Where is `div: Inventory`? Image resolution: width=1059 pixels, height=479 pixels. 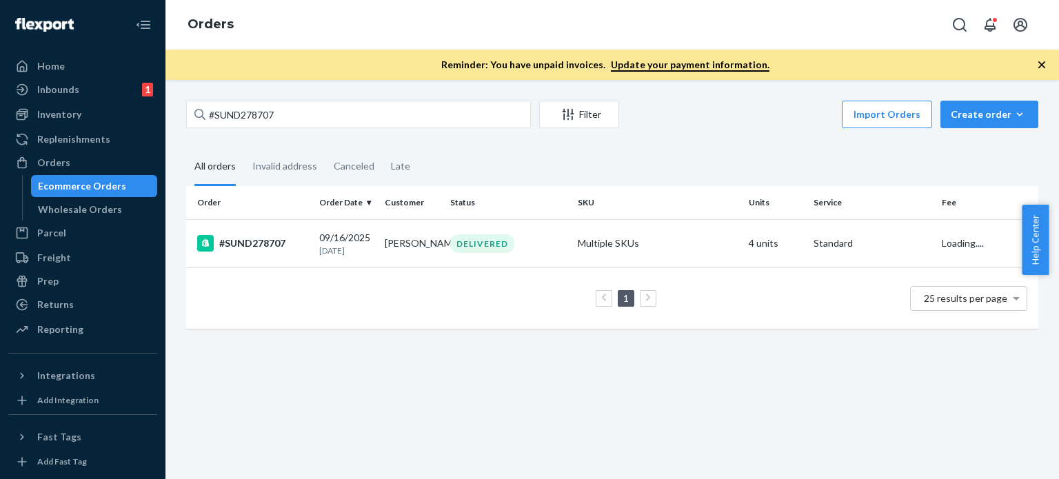
div: Inventory is located at coordinates (59, 114).